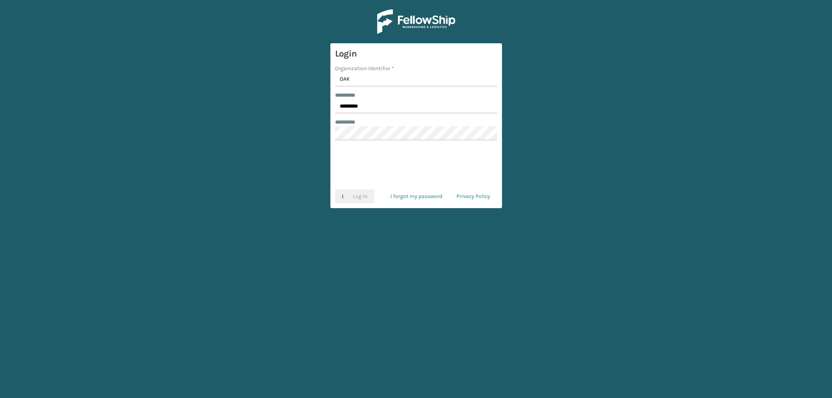 This screenshot has height=398, width=832. Describe the element at coordinates (473, 197) in the screenshot. I see `a: Privacy Policy` at that location.